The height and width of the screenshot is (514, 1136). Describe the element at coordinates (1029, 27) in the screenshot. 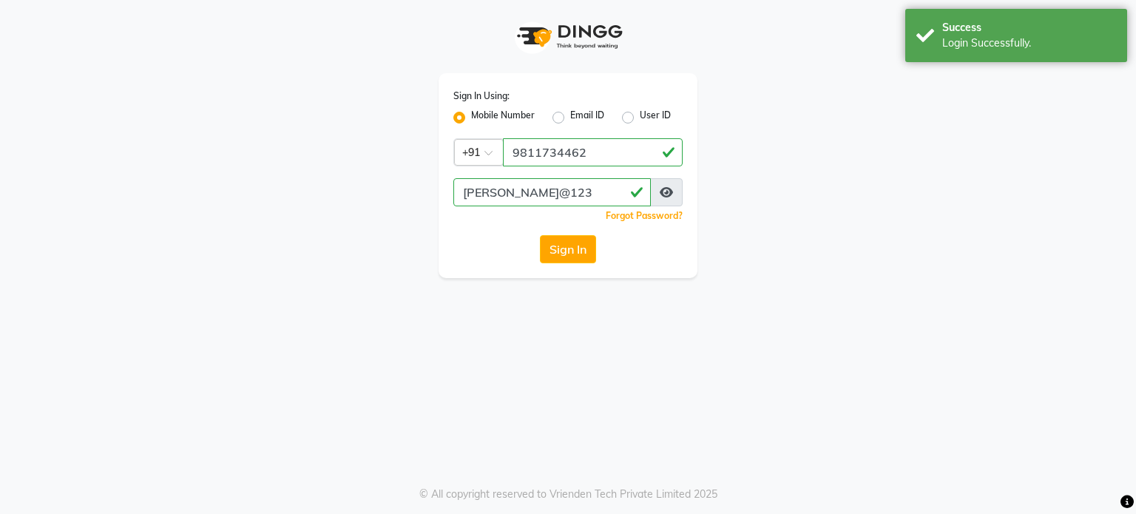

I see `div: Success` at that location.